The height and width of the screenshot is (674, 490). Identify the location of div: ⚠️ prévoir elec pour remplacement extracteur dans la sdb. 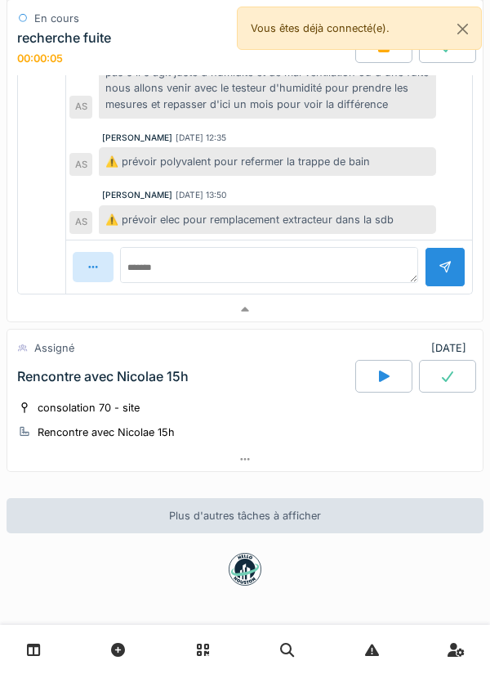
(267, 219).